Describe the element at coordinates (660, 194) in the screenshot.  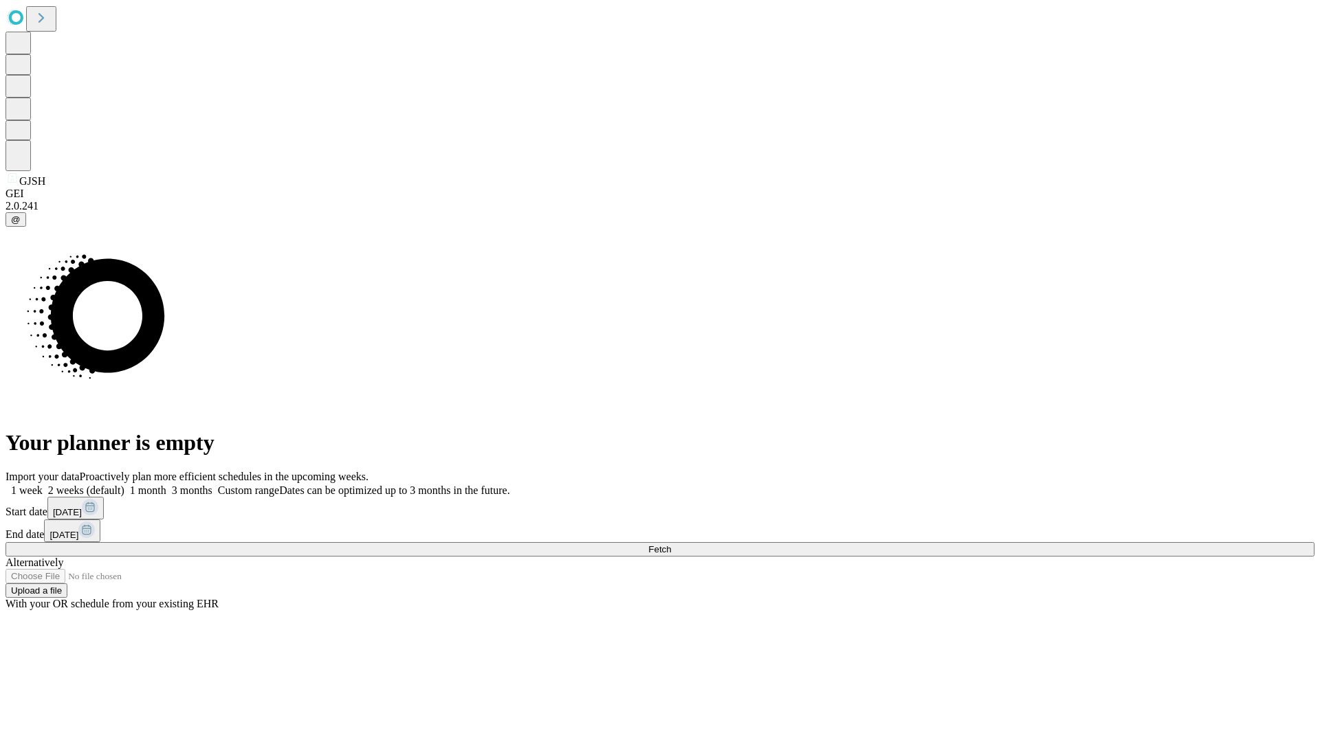
I see `div: GEI` at that location.